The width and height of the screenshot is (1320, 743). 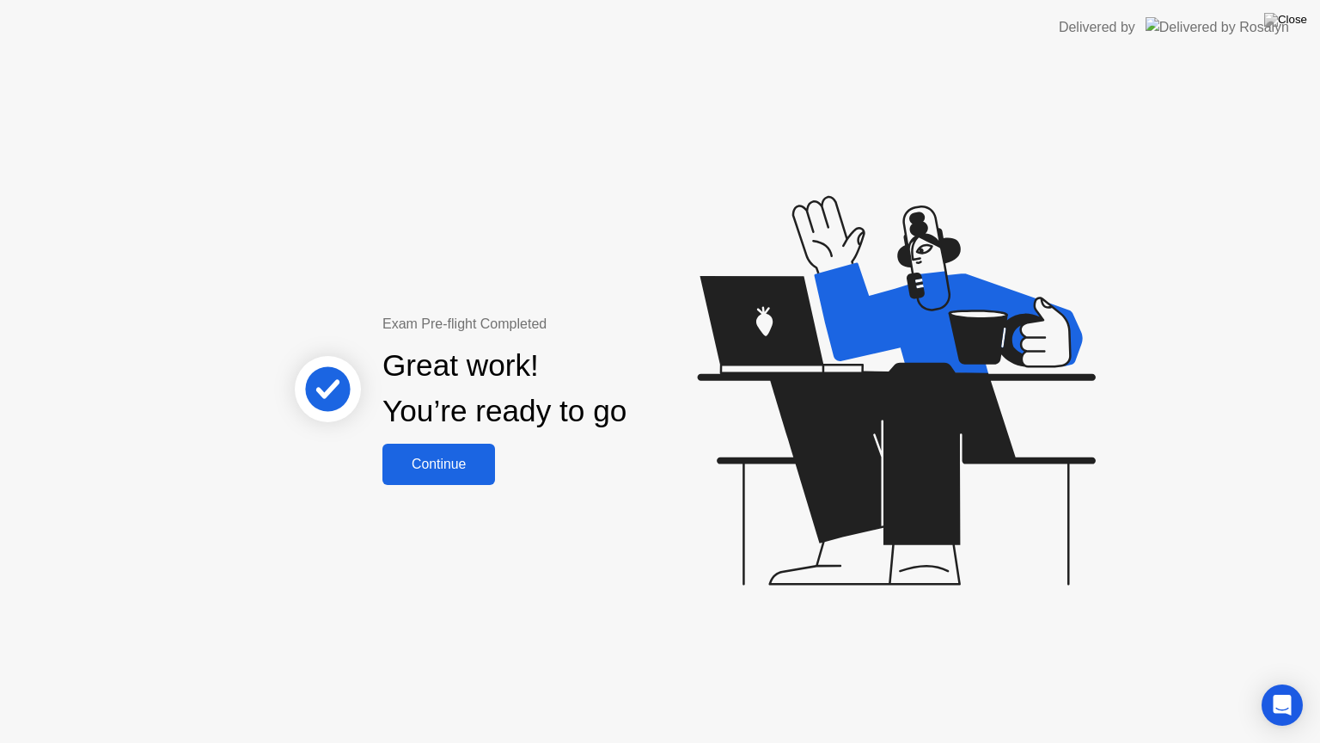 I want to click on button: Continue, so click(x=438, y=464).